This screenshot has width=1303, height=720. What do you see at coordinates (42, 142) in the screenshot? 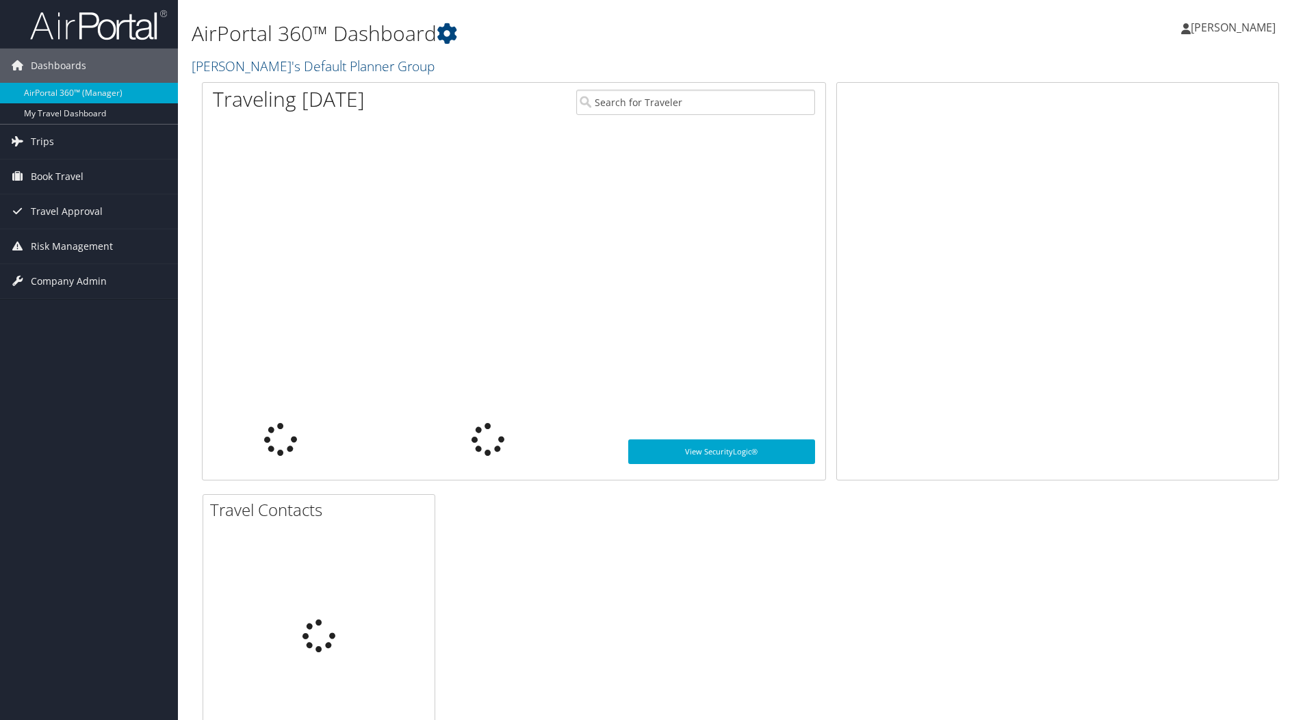
I see `span: Trips` at bounding box center [42, 142].